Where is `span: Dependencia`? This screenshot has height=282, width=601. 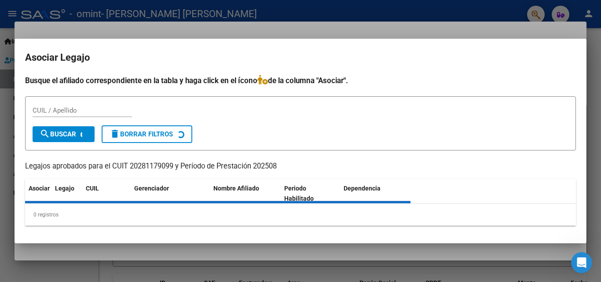
span: Dependencia is located at coordinates (362, 188).